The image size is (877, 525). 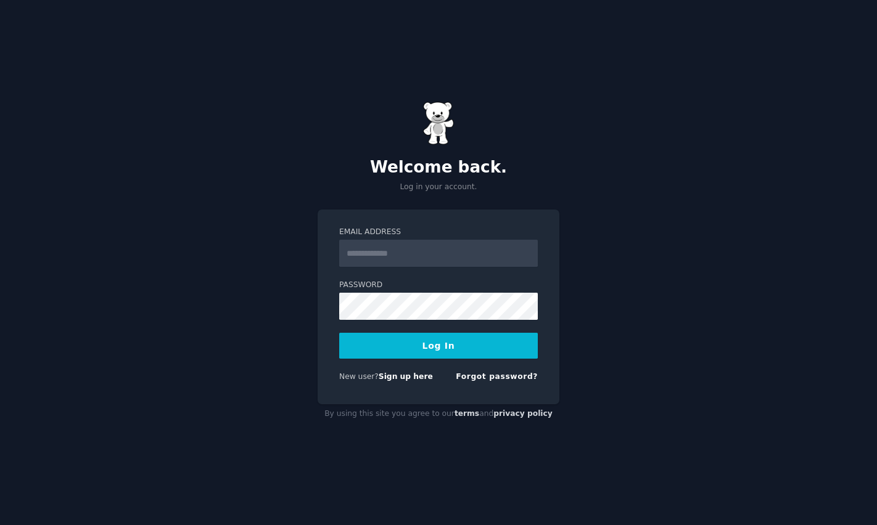 What do you see at coordinates (438, 414) in the screenshot?
I see `div: By using this site you agree to our and` at bounding box center [438, 414].